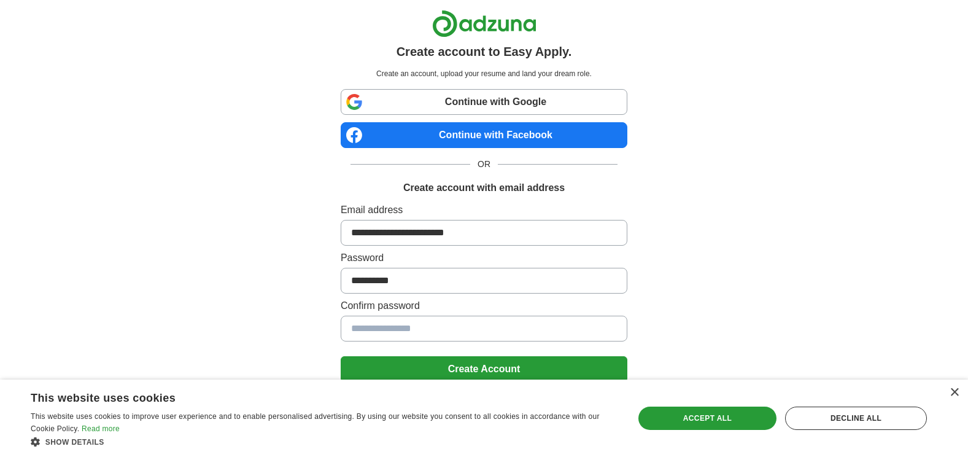 This screenshot has height=457, width=968. What do you see at coordinates (484, 23) in the screenshot?
I see `img: Adzuna logo` at bounding box center [484, 23].